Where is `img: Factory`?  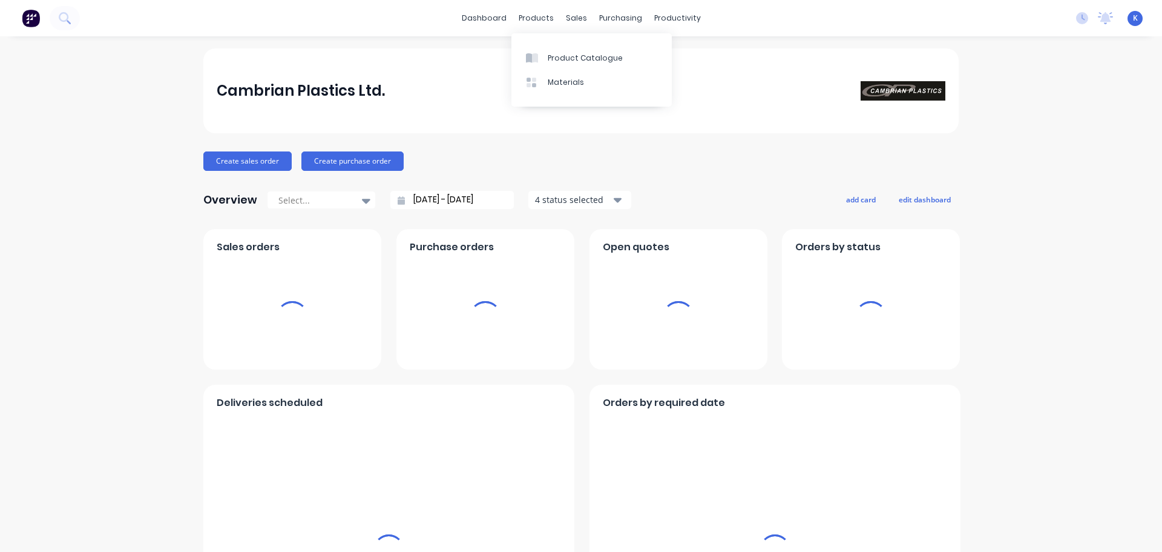 img: Factory is located at coordinates (31, 18).